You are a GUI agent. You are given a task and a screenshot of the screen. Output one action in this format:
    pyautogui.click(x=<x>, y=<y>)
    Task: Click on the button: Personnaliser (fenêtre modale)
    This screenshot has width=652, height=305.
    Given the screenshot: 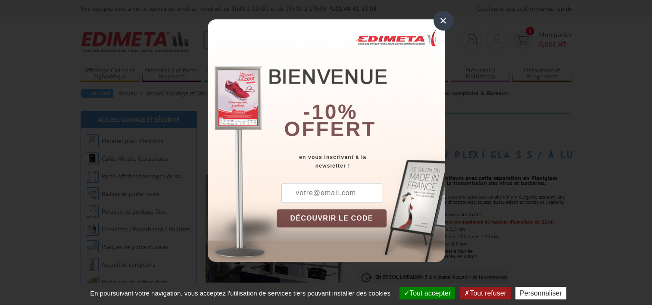 What is the action you would take?
    pyautogui.click(x=541, y=293)
    